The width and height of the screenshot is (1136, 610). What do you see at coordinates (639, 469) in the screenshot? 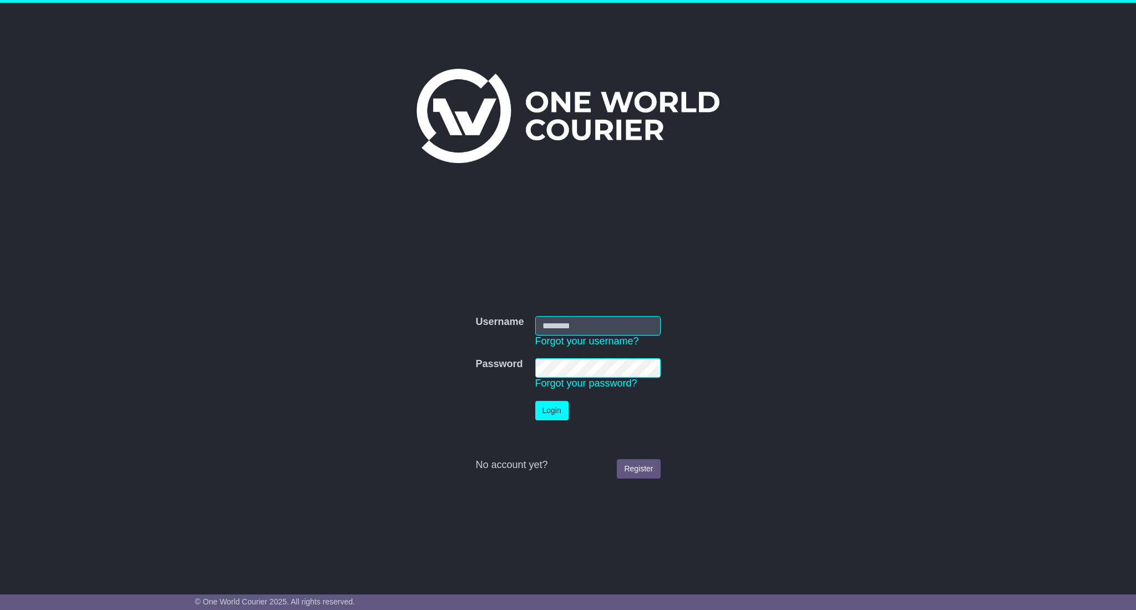
I see `a: Register` at bounding box center [639, 469].